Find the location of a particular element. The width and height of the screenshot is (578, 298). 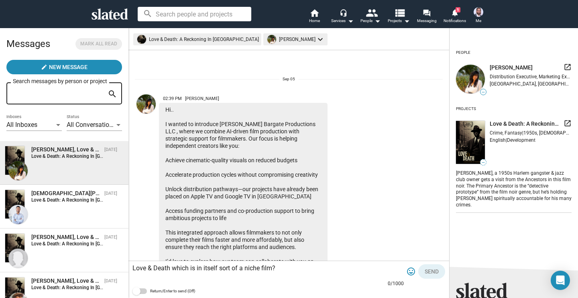

div: Open Intercom Messenger is located at coordinates (560, 280).